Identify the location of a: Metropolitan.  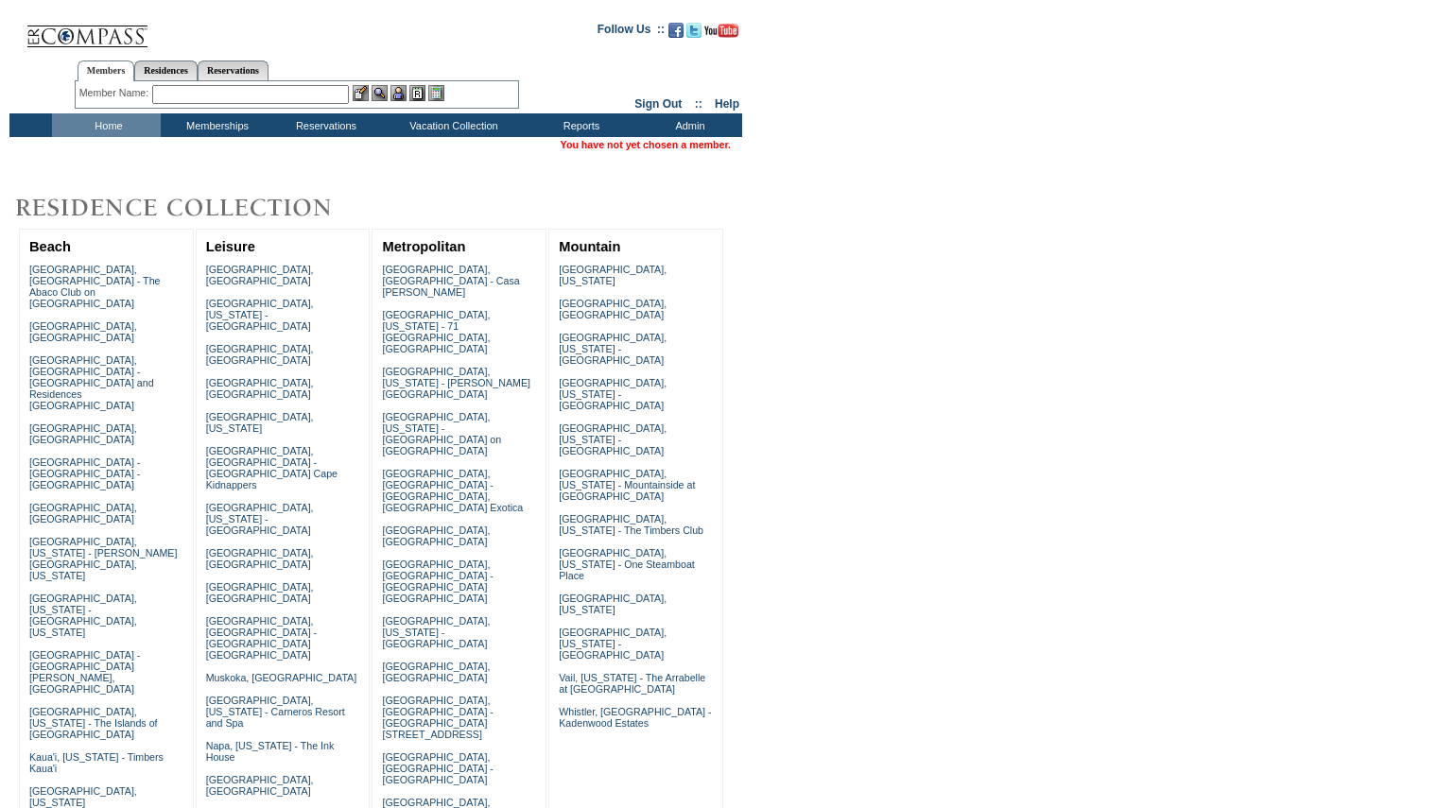
(424, 247).